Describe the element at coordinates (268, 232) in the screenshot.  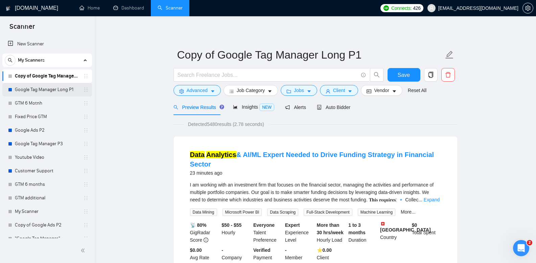
I see `div: Talent Preference` at that location.